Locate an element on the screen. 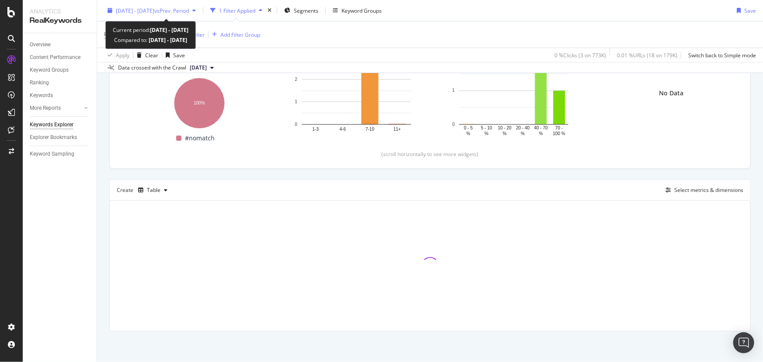 Image resolution: width=763 pixels, height=362 pixels. a: Content Performance is located at coordinates (60, 57).